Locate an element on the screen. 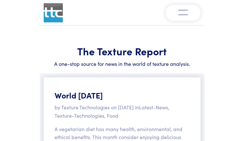 The image size is (244, 141). h6: A one-stop source for news in the world of texture analysis. is located at coordinates (122, 64).